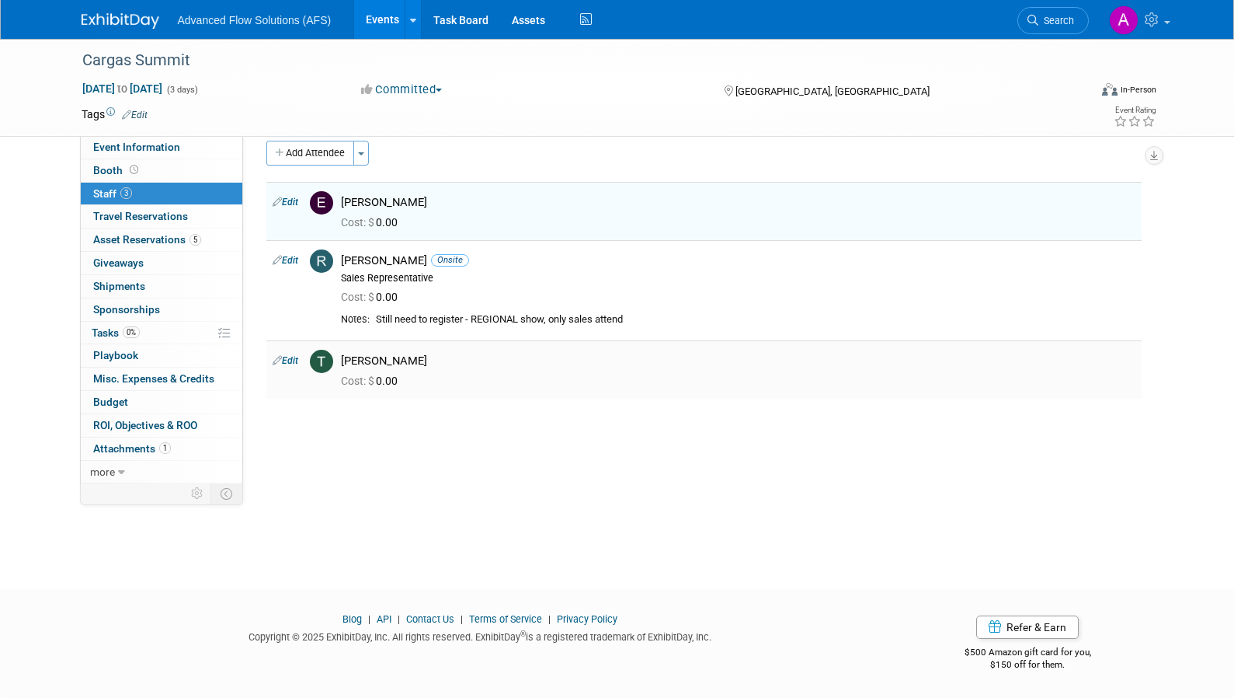  What do you see at coordinates (162, 309) in the screenshot?
I see `a: Sponsorships` at bounding box center [162, 309].